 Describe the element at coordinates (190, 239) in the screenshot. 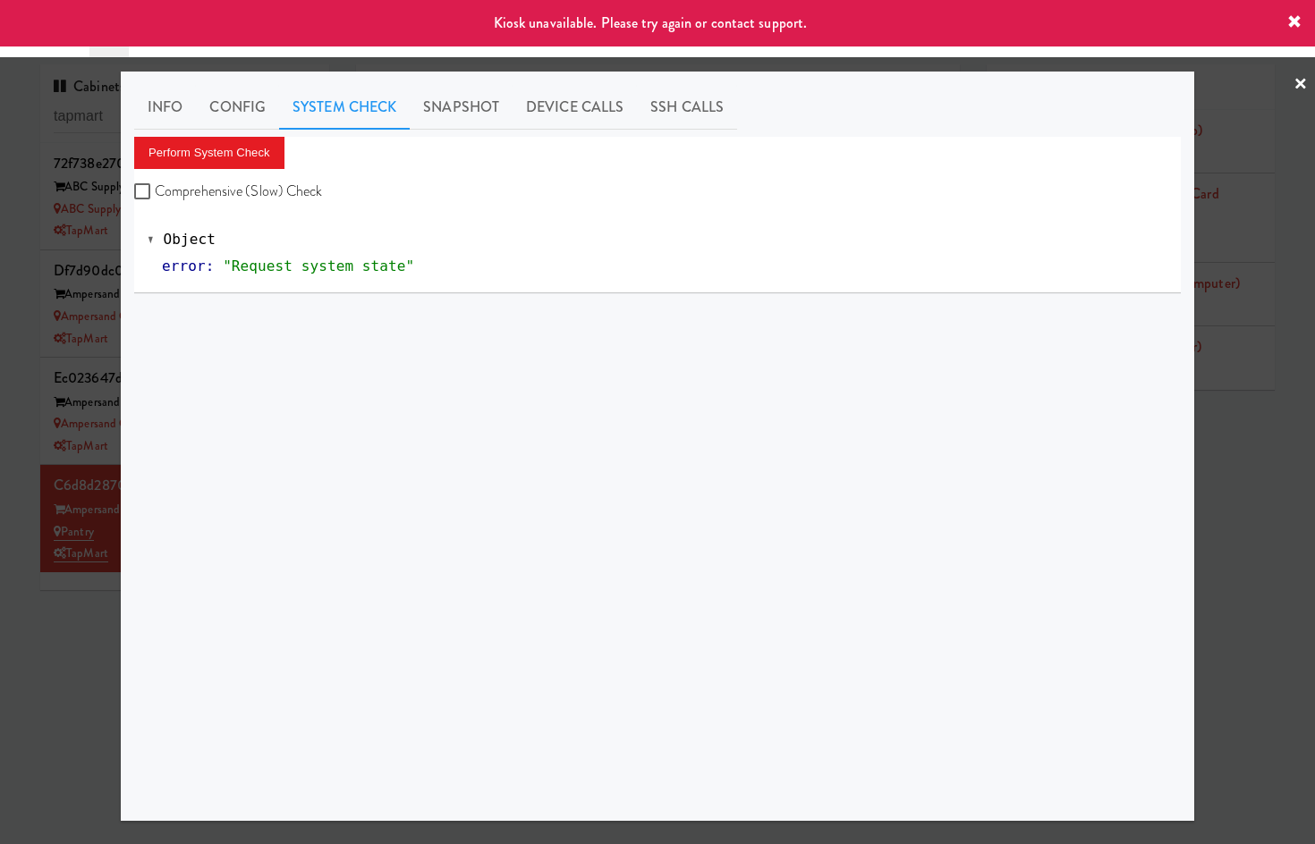

I see `span: Object` at that location.